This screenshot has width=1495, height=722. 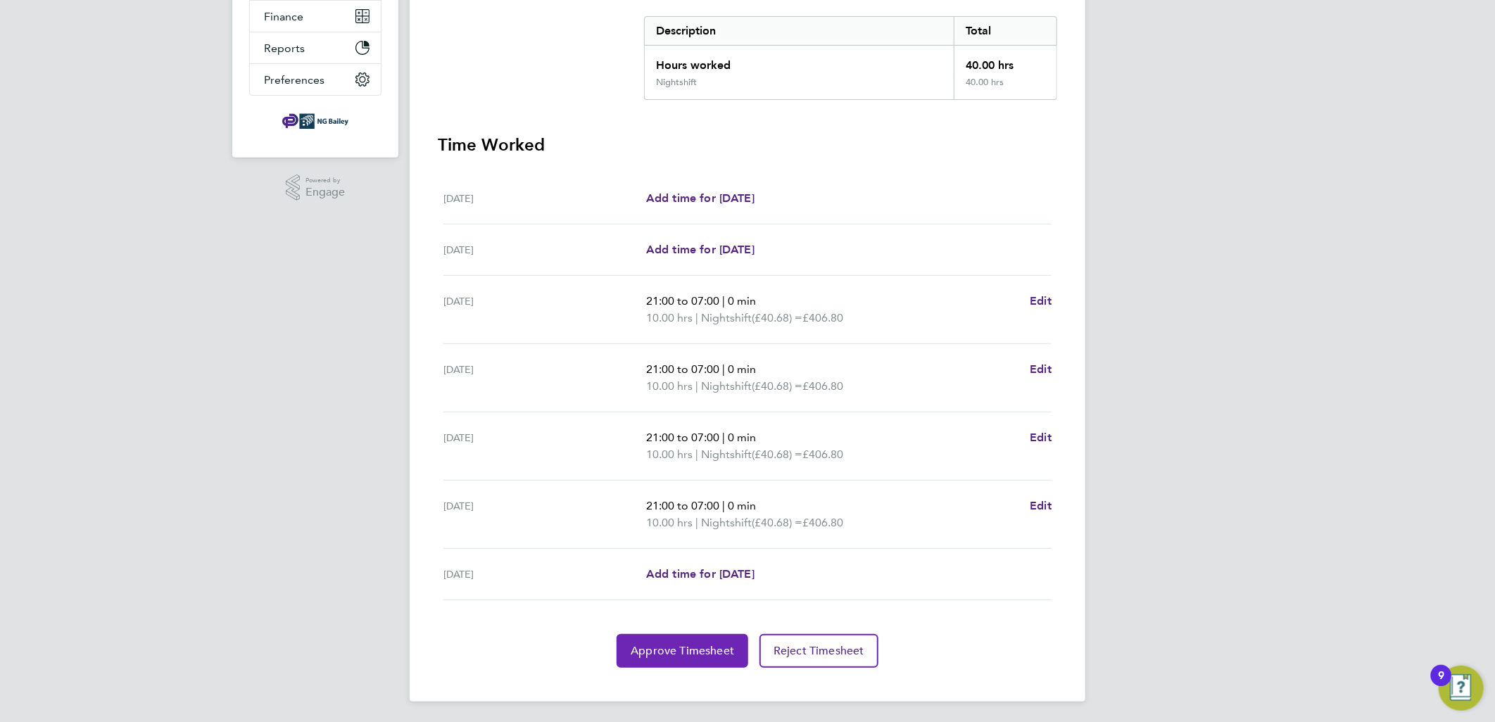 What do you see at coordinates (294, 80) in the screenshot?
I see `span: Preferences` at bounding box center [294, 80].